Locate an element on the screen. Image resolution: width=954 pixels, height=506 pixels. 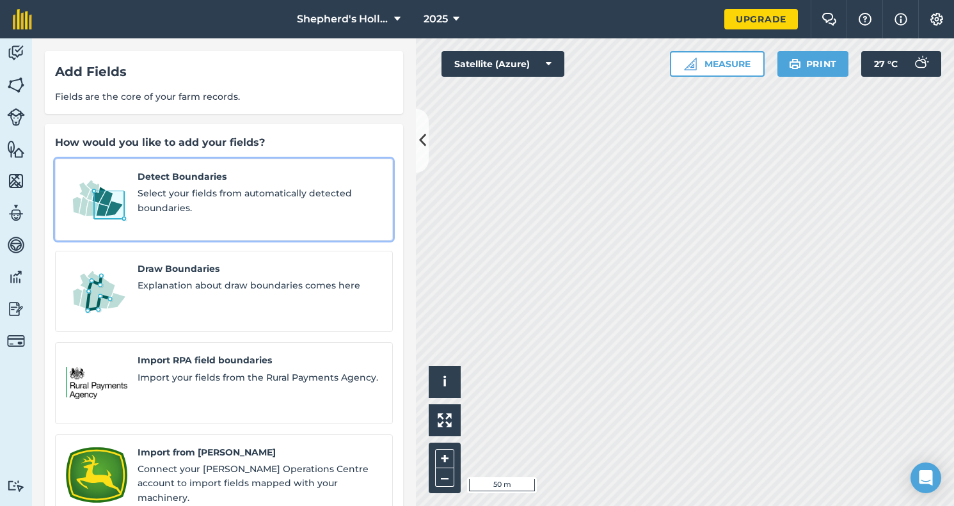
button: Satellite (Azure) is located at coordinates (503, 64).